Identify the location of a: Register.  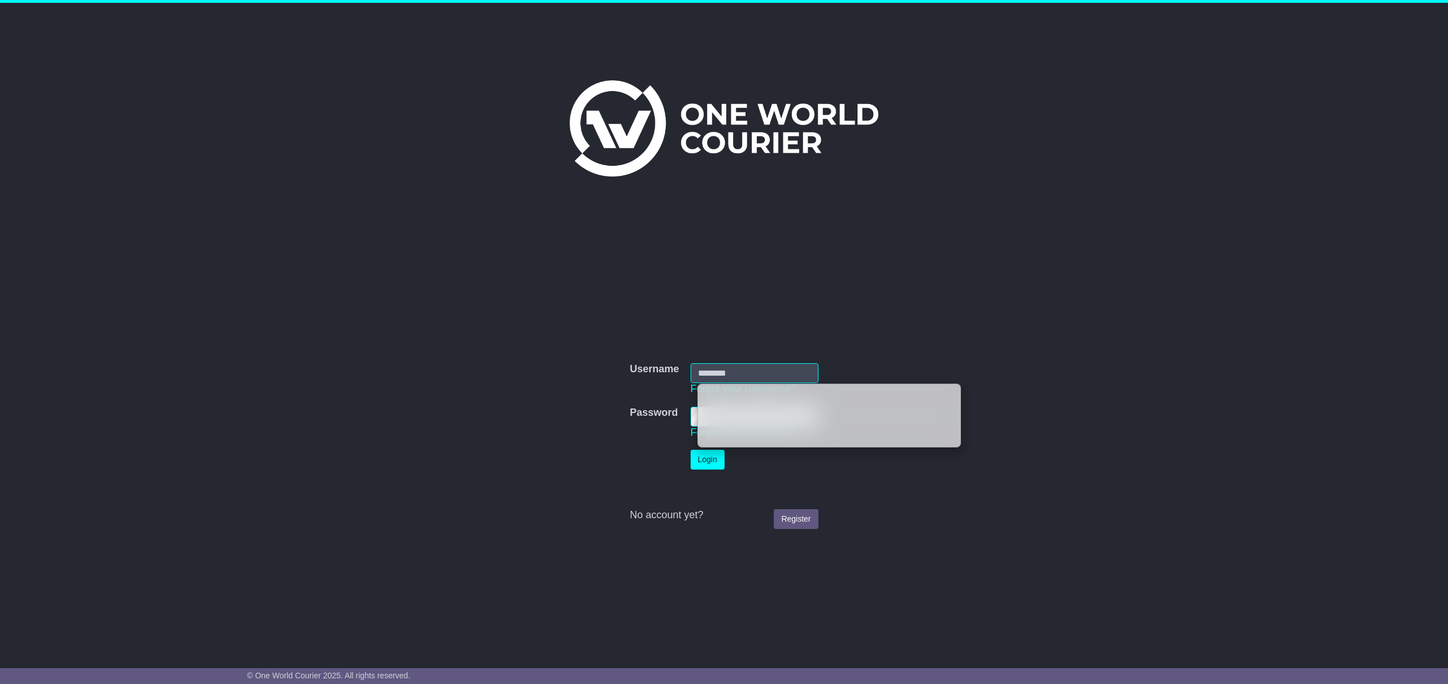
(796, 519).